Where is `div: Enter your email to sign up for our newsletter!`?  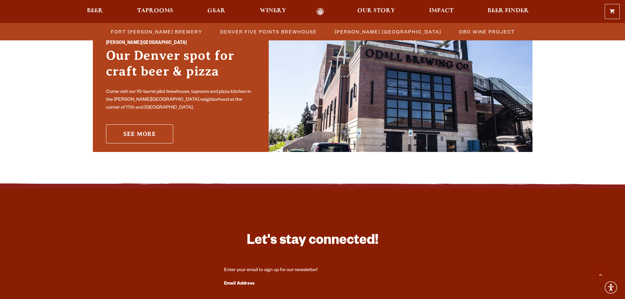
div: Enter your email to sign up for our newsletter! is located at coordinates (313, 270).